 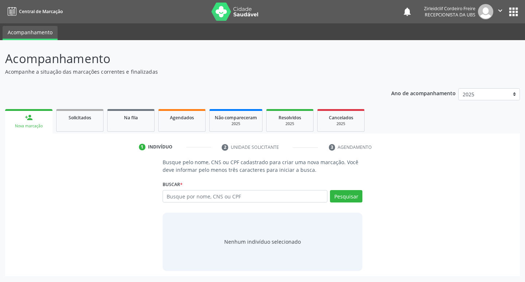 I want to click on button: notifications, so click(x=407, y=12).